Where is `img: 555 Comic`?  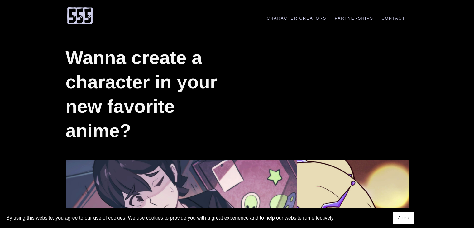
img: 555 Comic is located at coordinates (80, 16).